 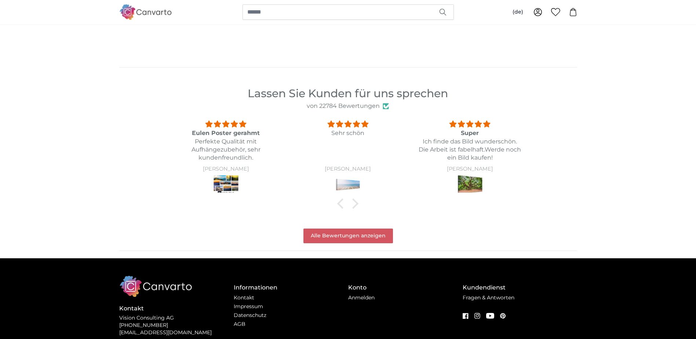 I want to click on div: Super, so click(x=470, y=133).